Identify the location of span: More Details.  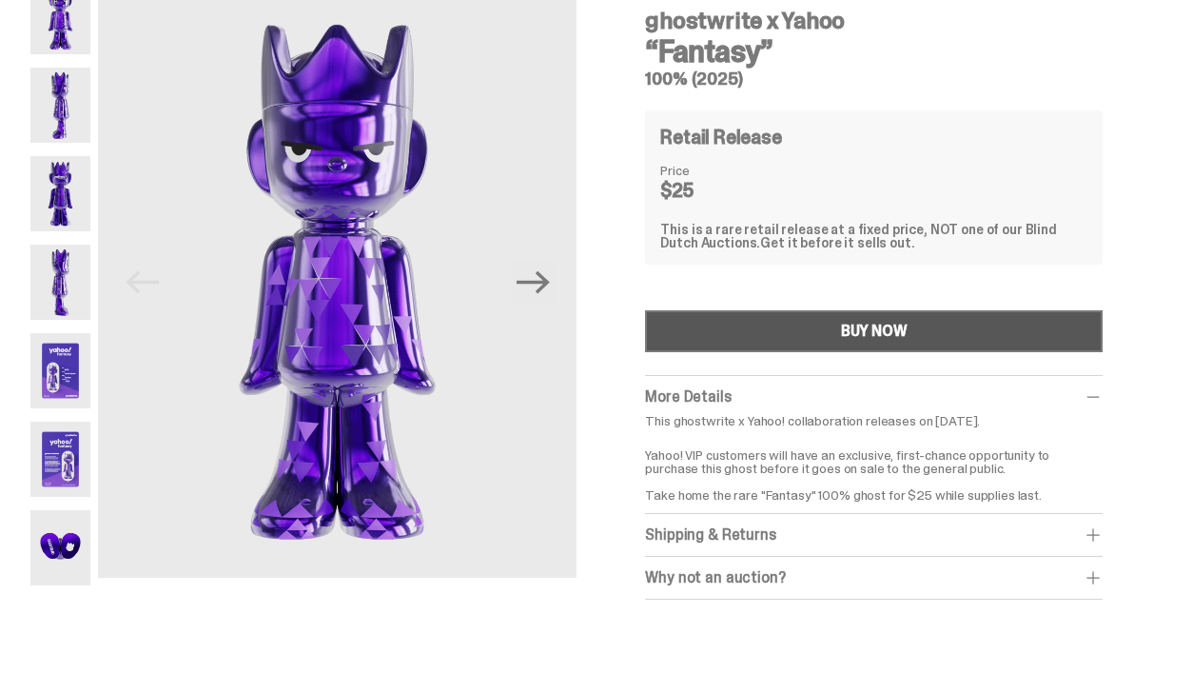
(688, 396).